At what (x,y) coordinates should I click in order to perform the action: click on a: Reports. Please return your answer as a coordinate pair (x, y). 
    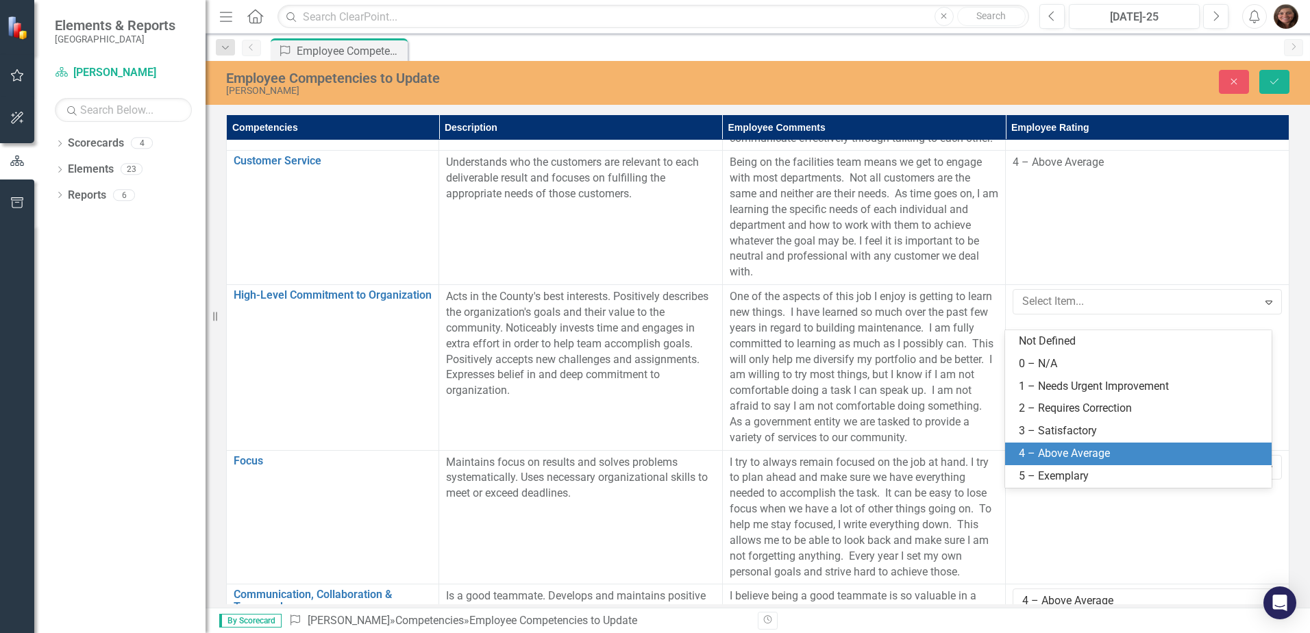
    Looking at the image, I should click on (87, 195).